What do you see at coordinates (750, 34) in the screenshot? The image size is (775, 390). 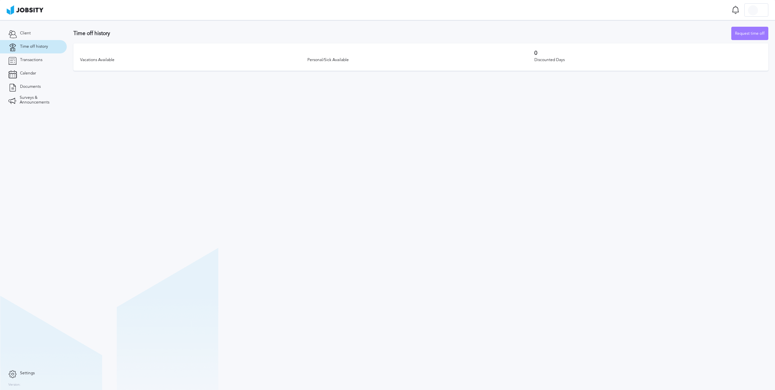 I see `div: Request time off` at bounding box center [750, 34].